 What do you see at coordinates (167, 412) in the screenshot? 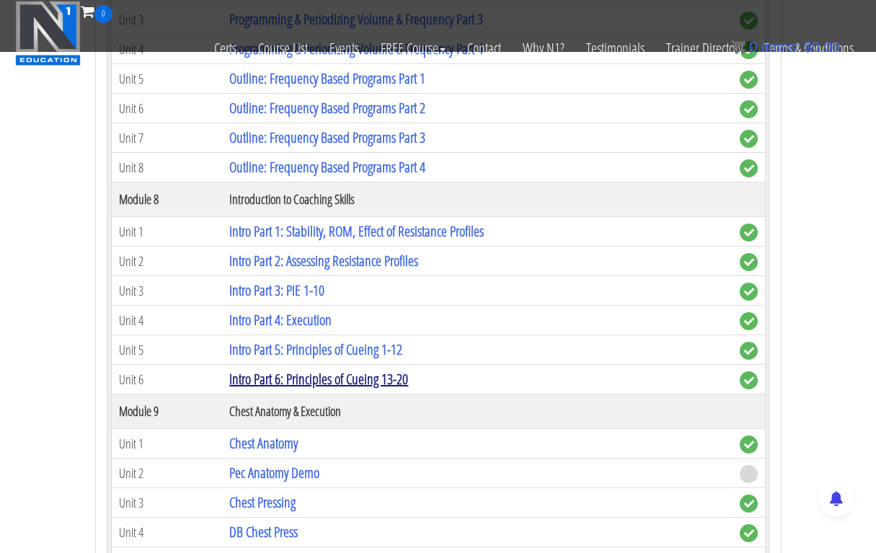
I see `th: Module 9` at bounding box center [167, 412].